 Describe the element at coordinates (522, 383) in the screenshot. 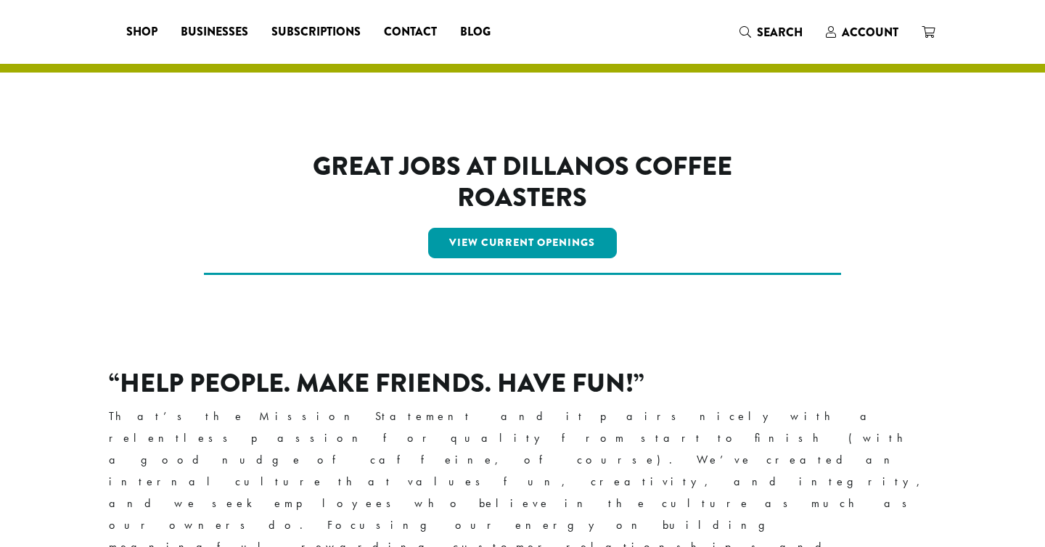

I see `h2: “Help People. Make Friends. Have Fun!”` at that location.